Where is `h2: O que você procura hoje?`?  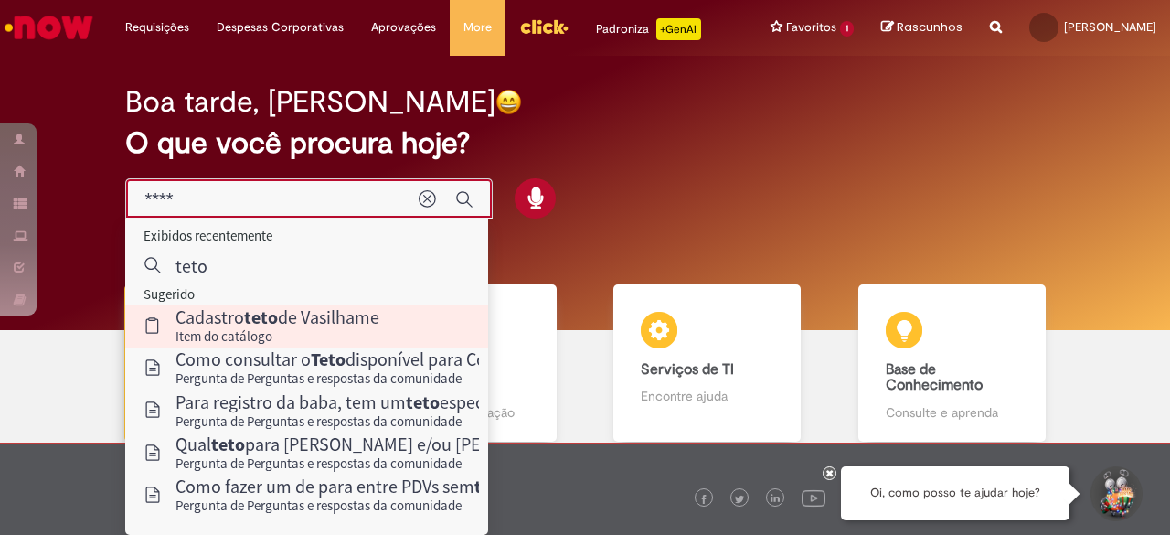 h2: O que você procura hoje? is located at coordinates (584, 143).